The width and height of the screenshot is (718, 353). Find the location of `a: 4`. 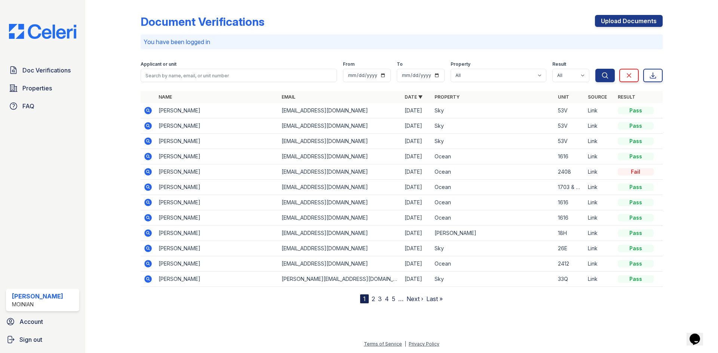

a: 4 is located at coordinates (387, 299).